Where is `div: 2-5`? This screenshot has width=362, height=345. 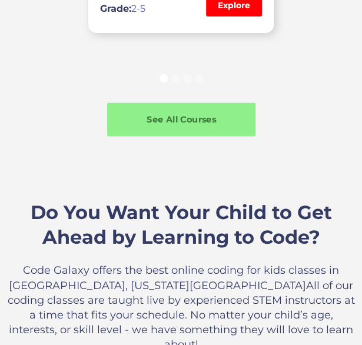
div: 2-5 is located at coordinates (144, 9).